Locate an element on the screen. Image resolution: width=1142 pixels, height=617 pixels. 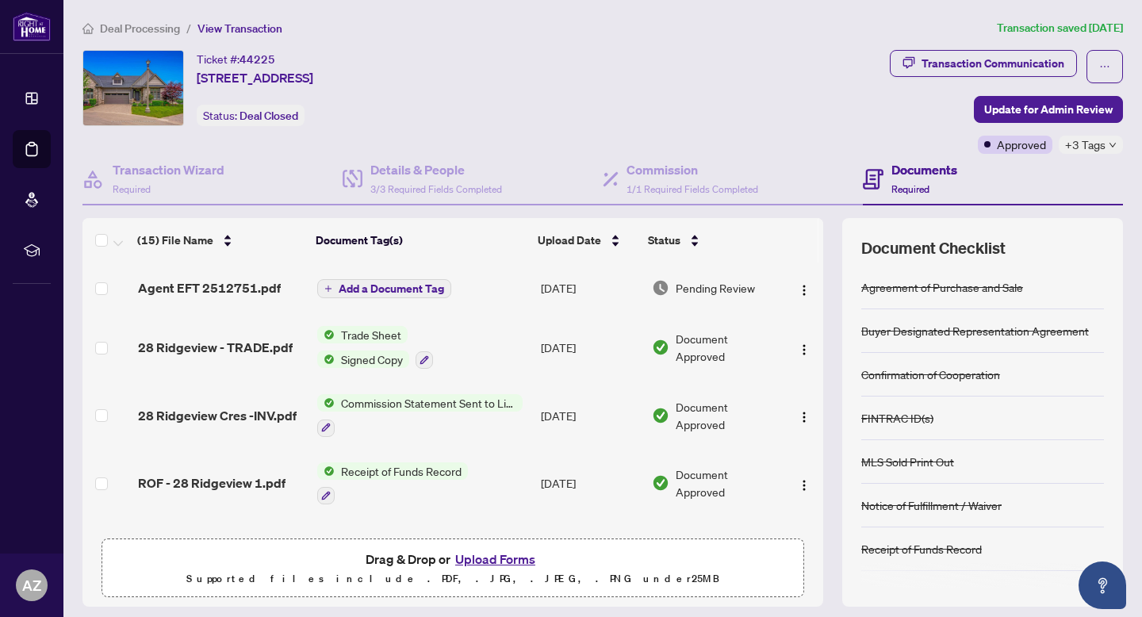
button: Transaction Communication is located at coordinates (984, 63).